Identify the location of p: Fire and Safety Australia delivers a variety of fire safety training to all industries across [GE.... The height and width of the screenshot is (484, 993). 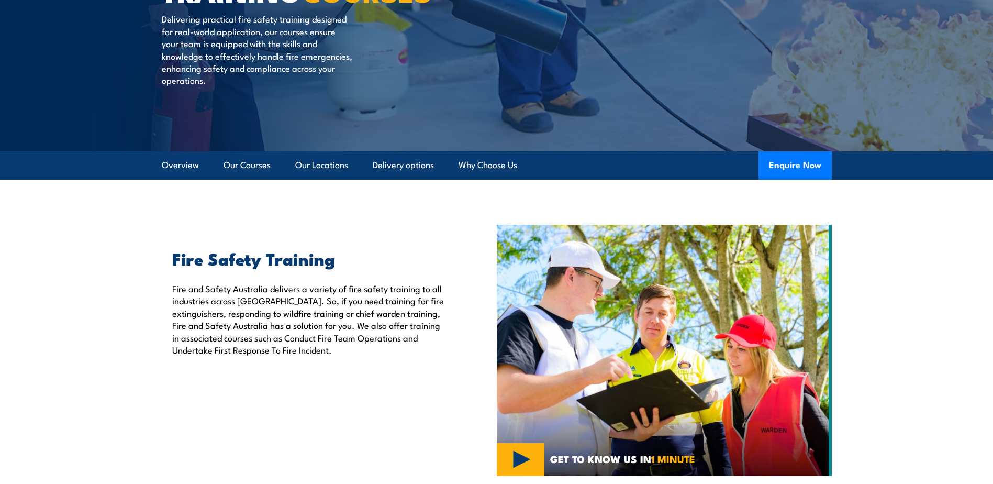
(311, 319).